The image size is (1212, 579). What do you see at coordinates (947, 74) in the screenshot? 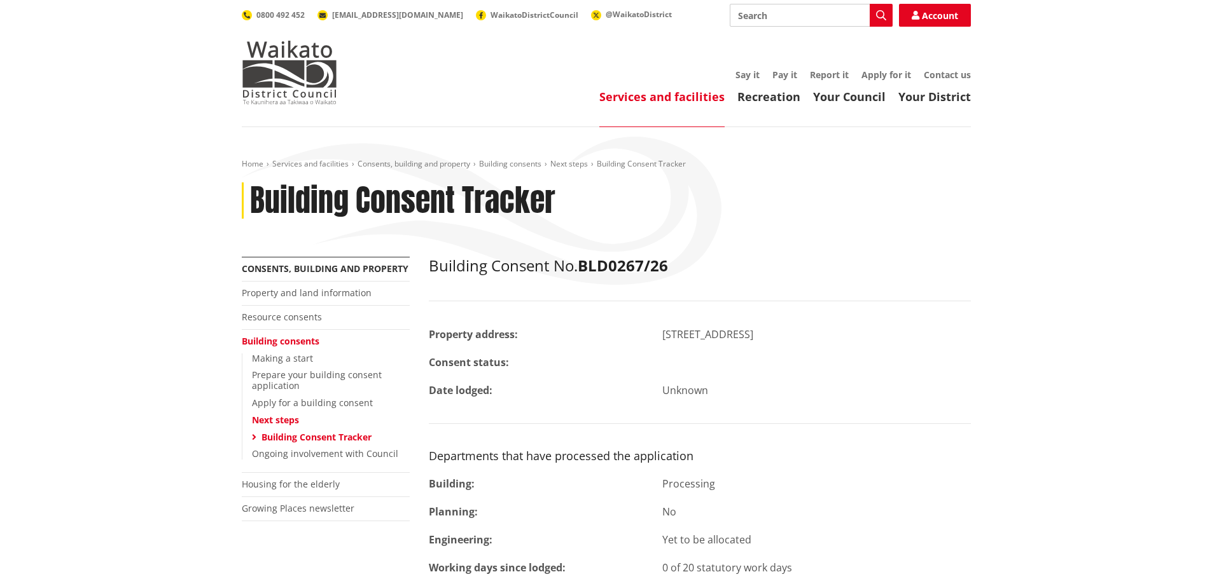
I see `a: Contact us` at bounding box center [947, 74].